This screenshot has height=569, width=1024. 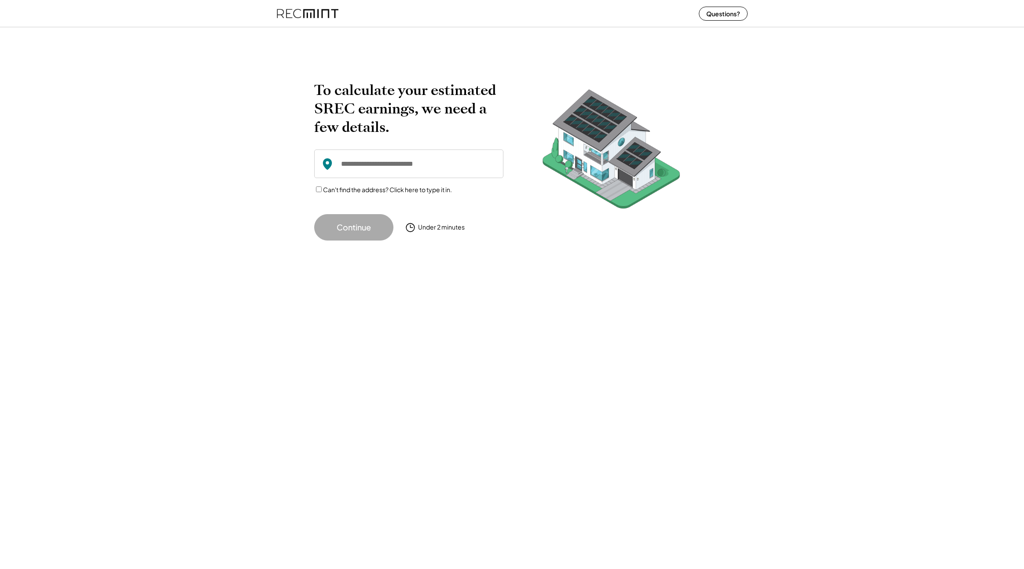 I want to click on img: recmint-logotype%403x%20%281%29.jpeg, so click(x=307, y=13).